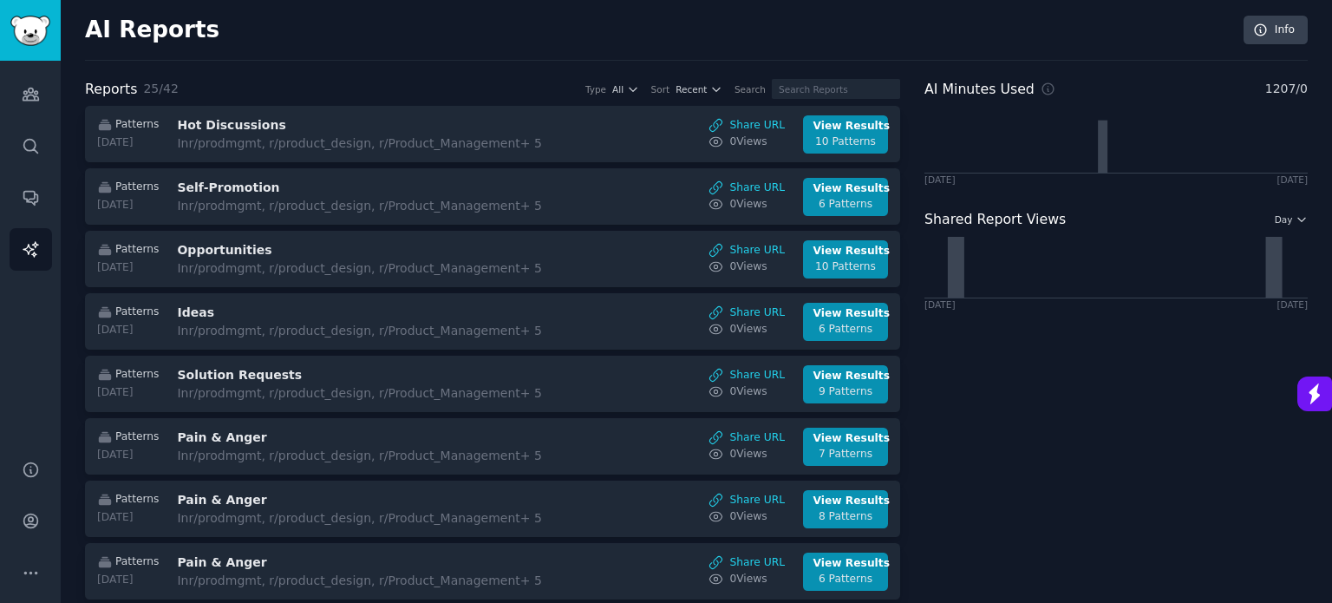 Image resolution: width=1332 pixels, height=603 pixels. Describe the element at coordinates (30, 30) in the screenshot. I see `img: GummySearch logo` at that location.